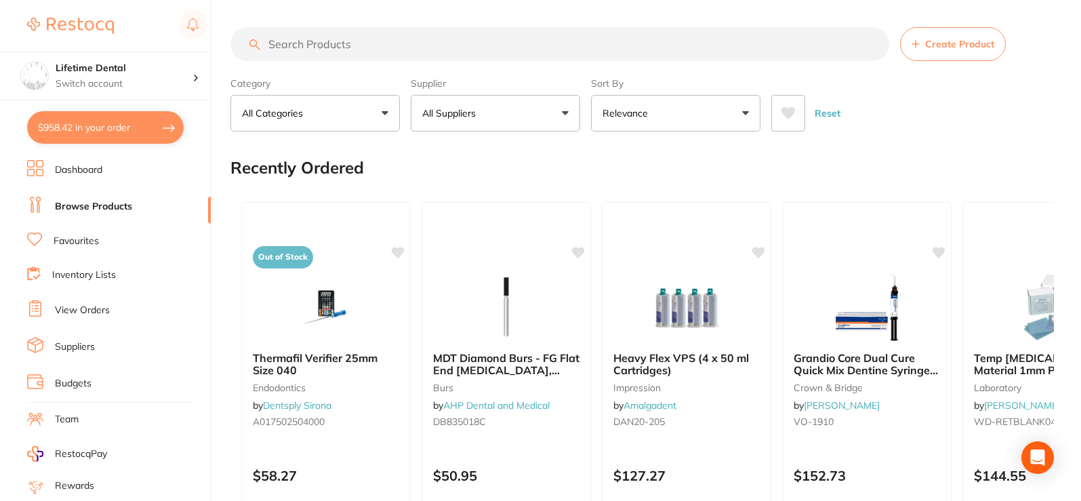 The height and width of the screenshot is (501, 1081). Describe the element at coordinates (124, 68) in the screenshot. I see `h4: Lifetime Dental` at that location.